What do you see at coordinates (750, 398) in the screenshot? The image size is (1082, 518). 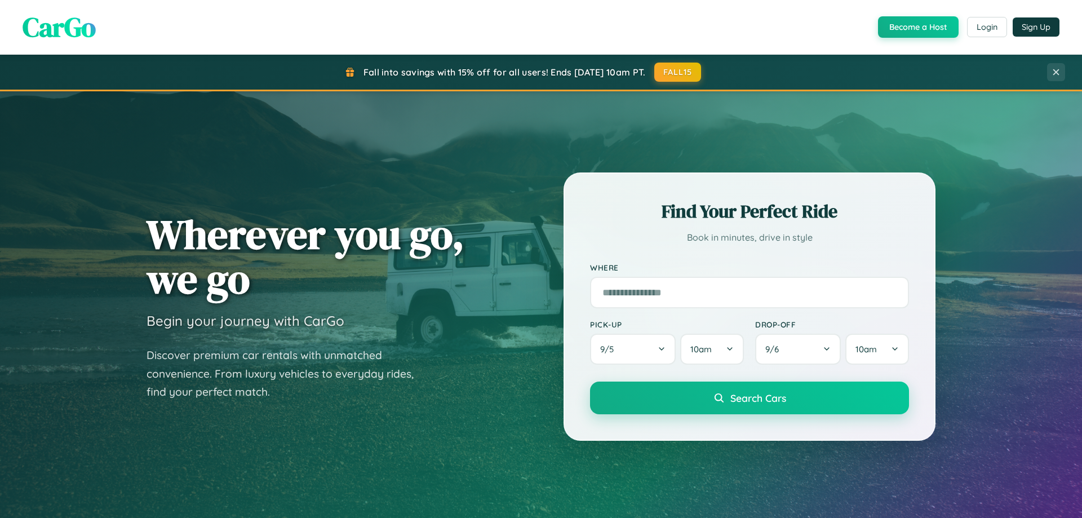 I see `button: Search Cars` at bounding box center [750, 398].